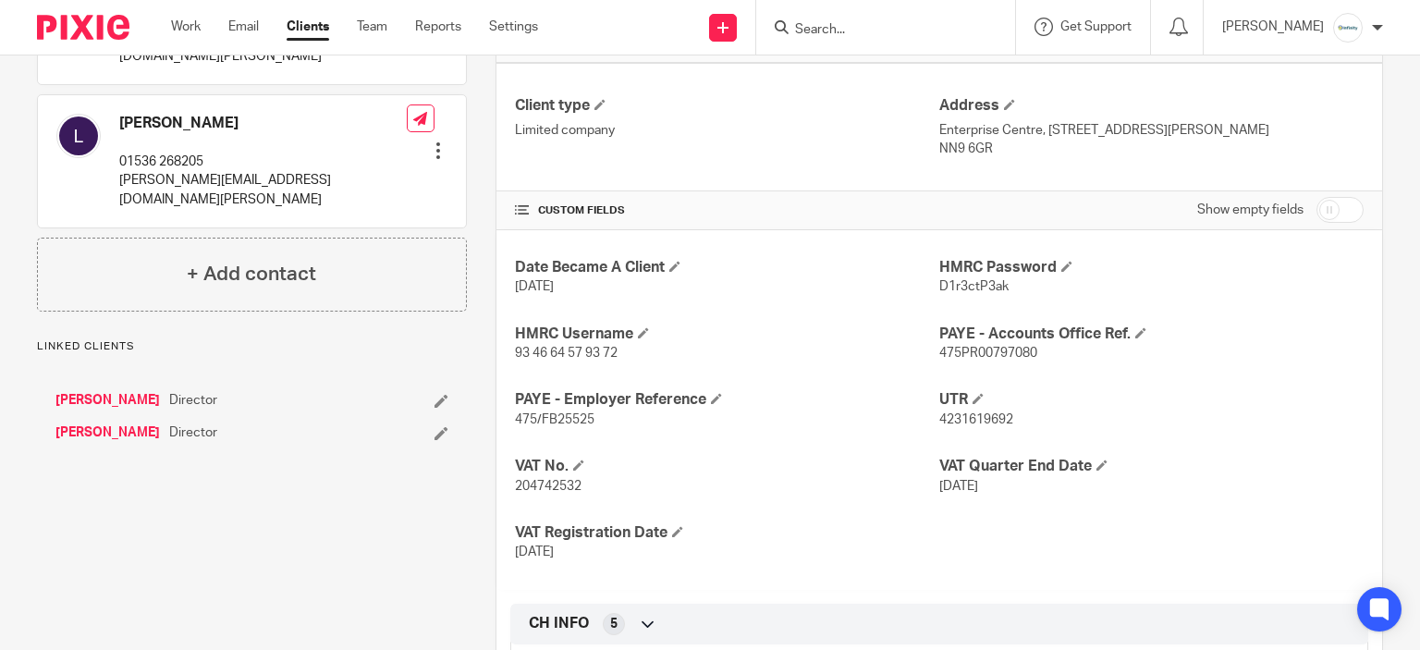 The width and height of the screenshot is (1420, 650). Describe the element at coordinates (548, 486) in the screenshot. I see `span: 204742532` at that location.